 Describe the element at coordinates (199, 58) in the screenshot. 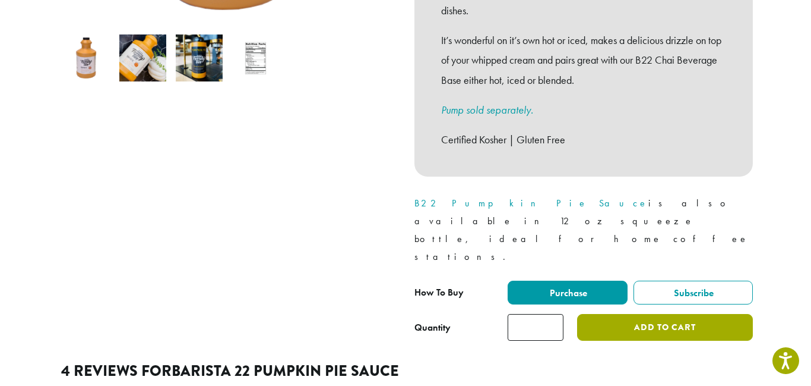

I see `img: Barista 22 Pumpkin Pie Sauce - Image 3` at that location.